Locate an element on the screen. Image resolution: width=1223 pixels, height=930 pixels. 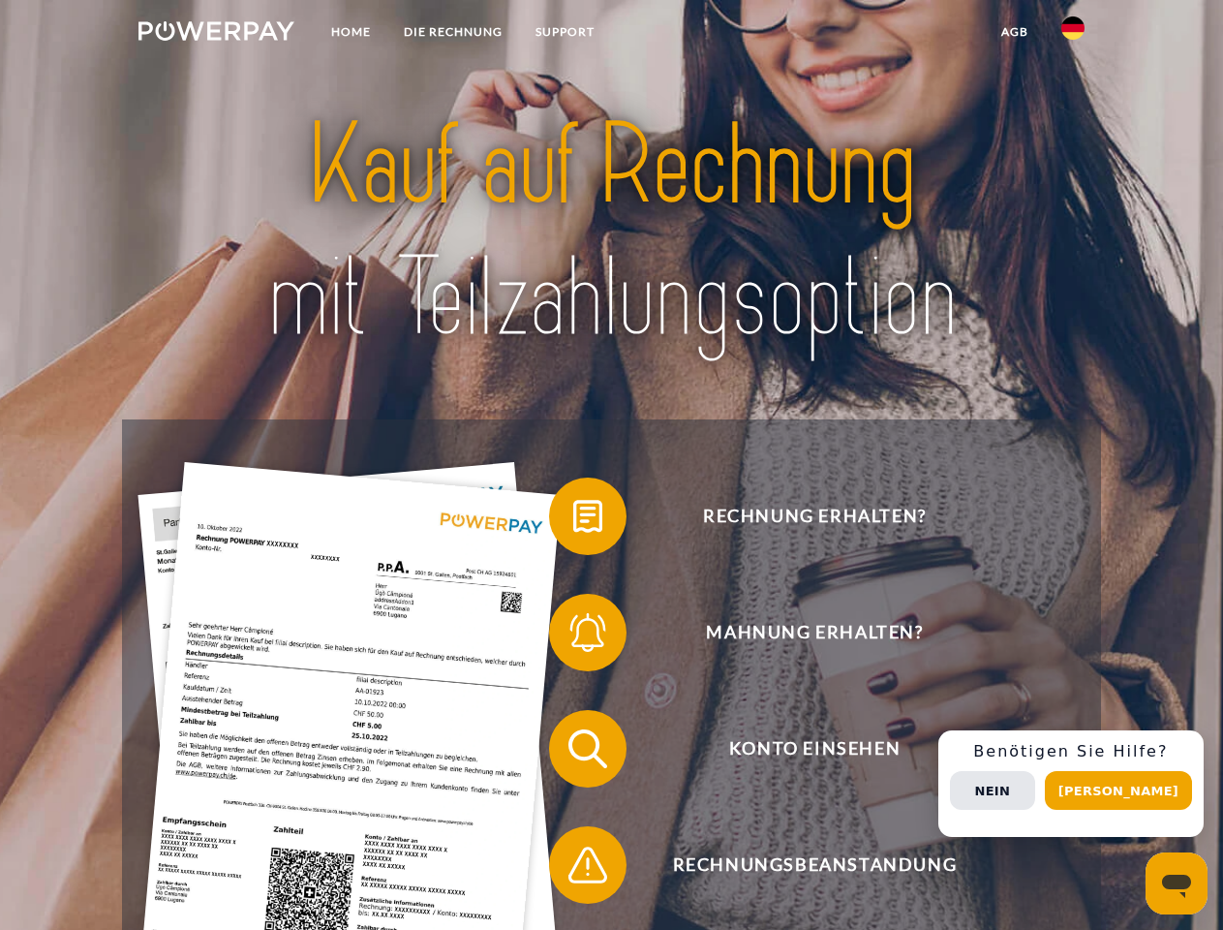
span: Rechnungsbeanstandung is located at coordinates (814, 865).